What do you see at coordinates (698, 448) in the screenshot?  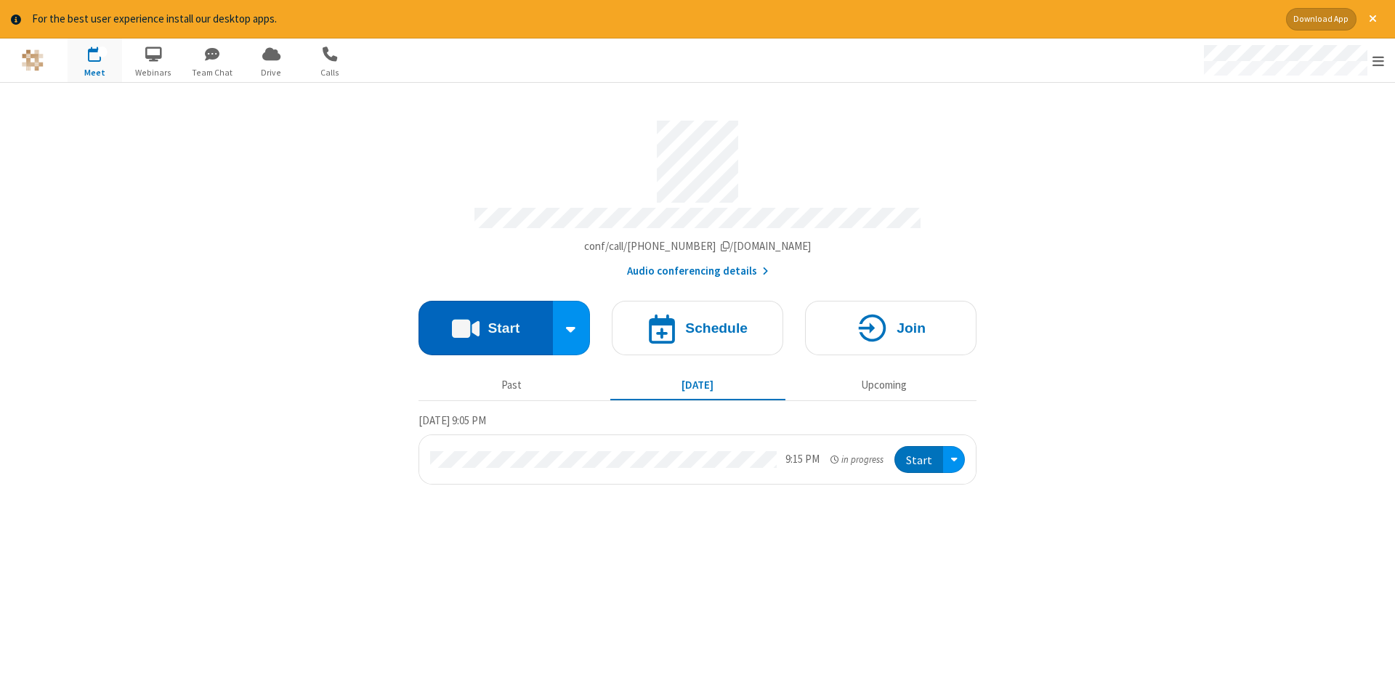 I see `section: Today's Meetings` at bounding box center [698, 448].